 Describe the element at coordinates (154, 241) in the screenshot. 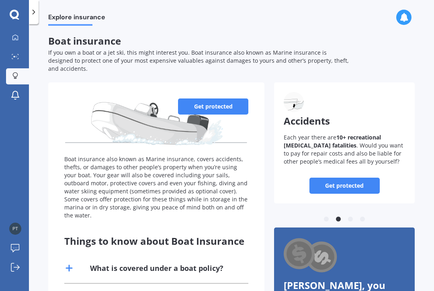

I see `span: Things to know about Boat Insurance` at that location.